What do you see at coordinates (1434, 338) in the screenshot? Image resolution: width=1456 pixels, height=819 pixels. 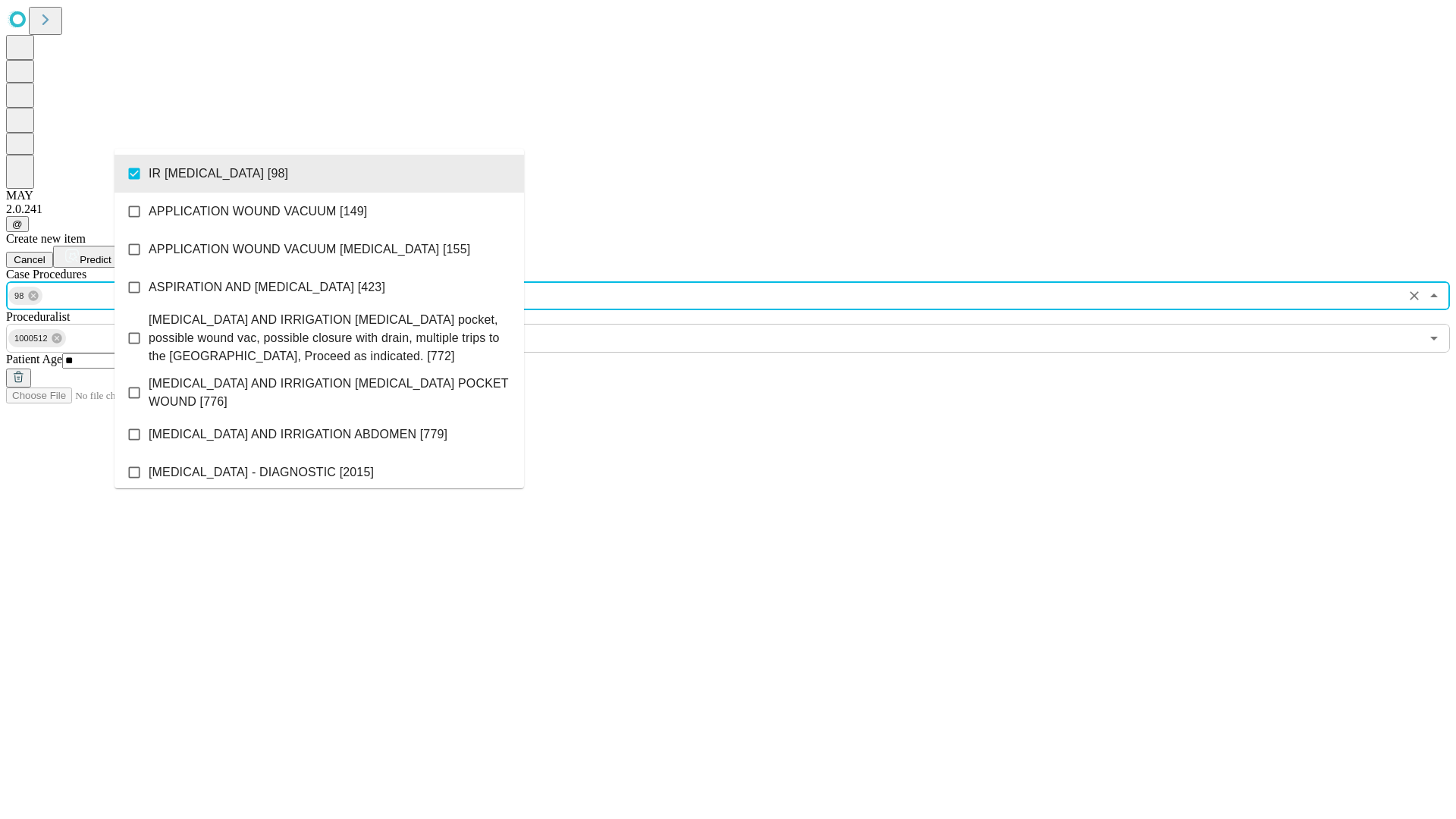 I see `button: Open` at bounding box center [1434, 338].